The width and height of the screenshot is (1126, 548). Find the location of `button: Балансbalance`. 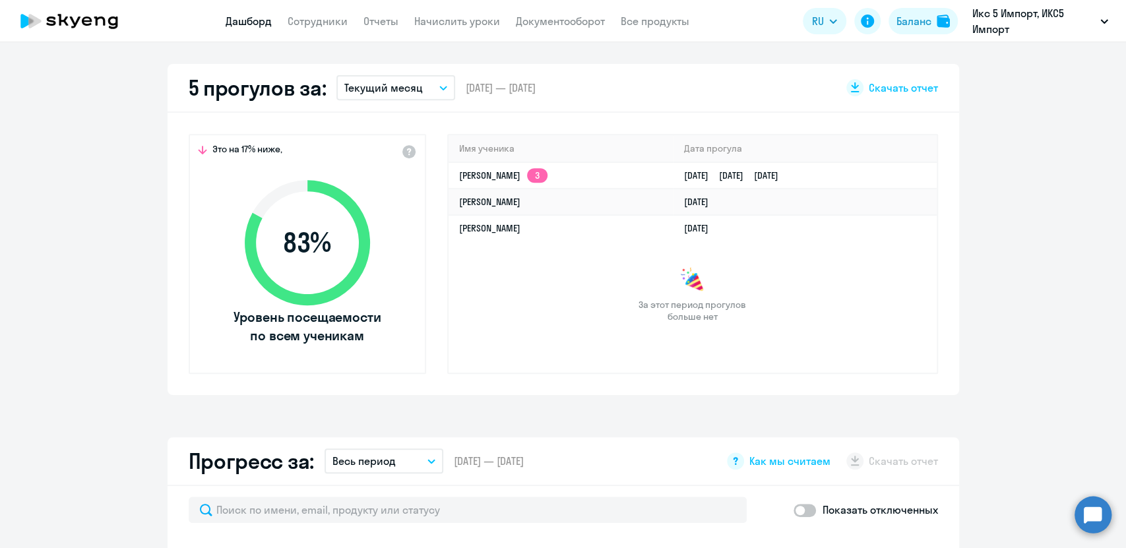

button: Балансbalance is located at coordinates (923, 21).